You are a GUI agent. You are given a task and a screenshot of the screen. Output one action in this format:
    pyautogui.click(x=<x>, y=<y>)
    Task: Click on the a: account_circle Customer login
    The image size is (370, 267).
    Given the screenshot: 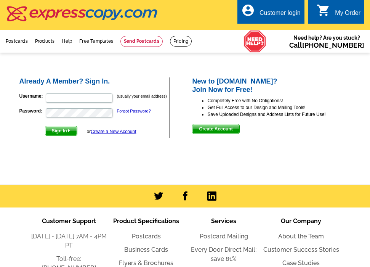 What is the action you would take?
    pyautogui.click(x=271, y=13)
    